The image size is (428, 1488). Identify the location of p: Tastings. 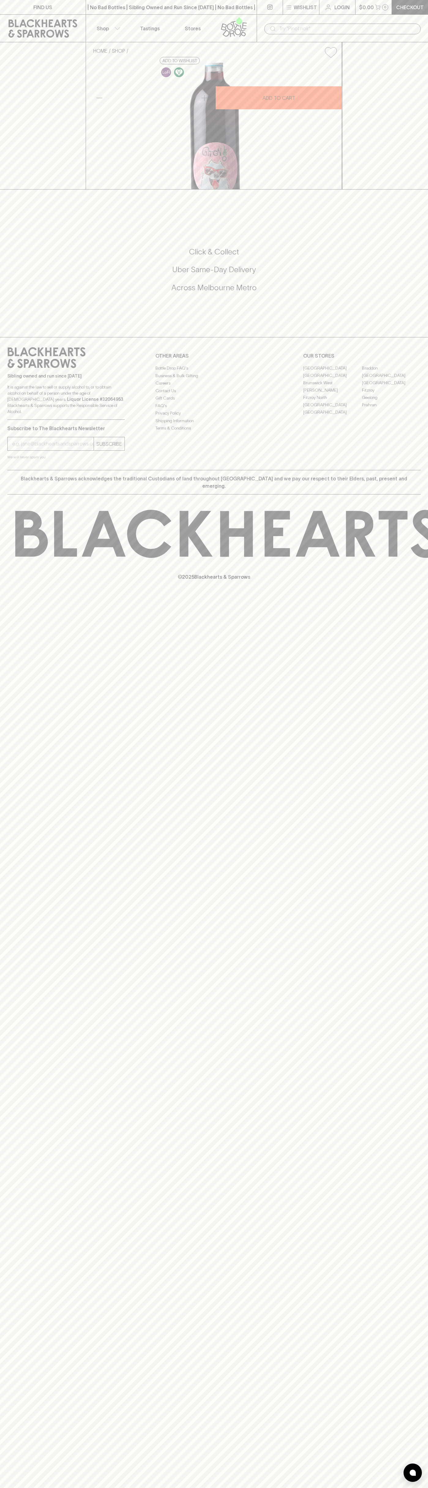
(150, 28).